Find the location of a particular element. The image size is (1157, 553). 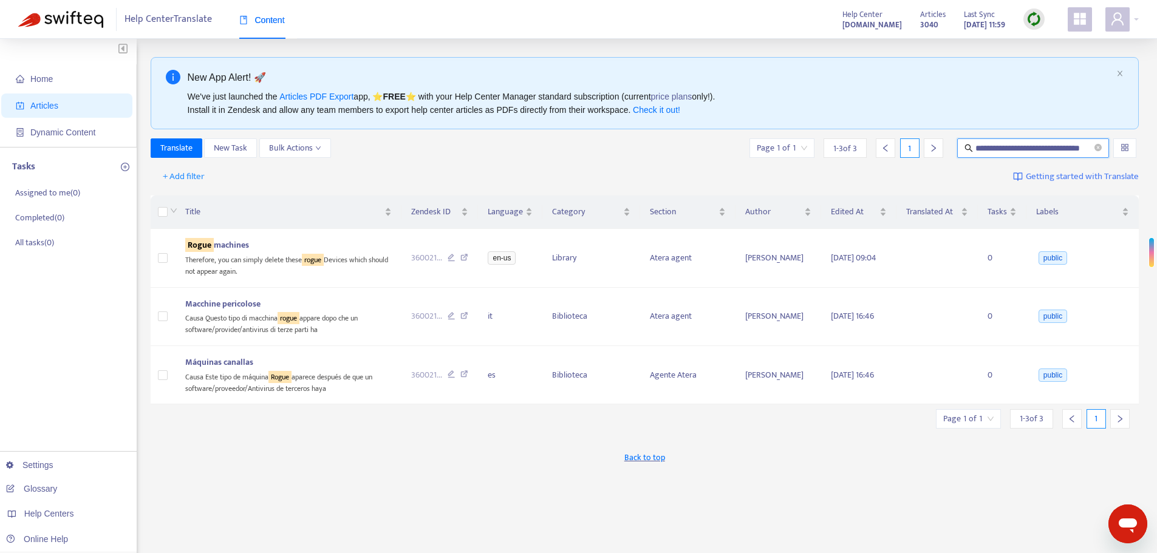

span: Last Sync is located at coordinates (979, 15).